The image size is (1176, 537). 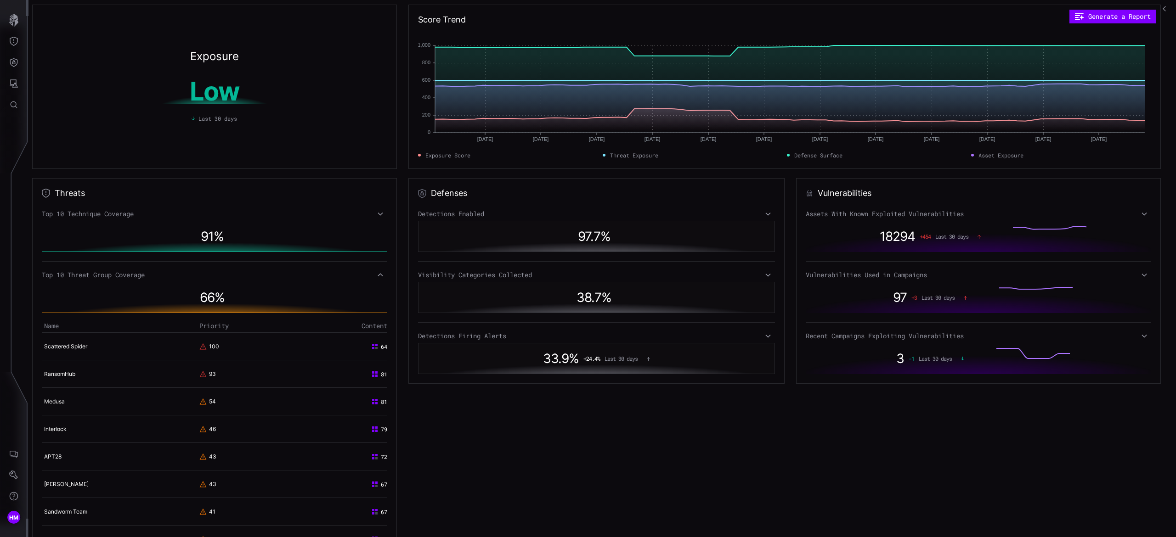 What do you see at coordinates (119, 326) in the screenshot?
I see `th: Name` at bounding box center [119, 326].